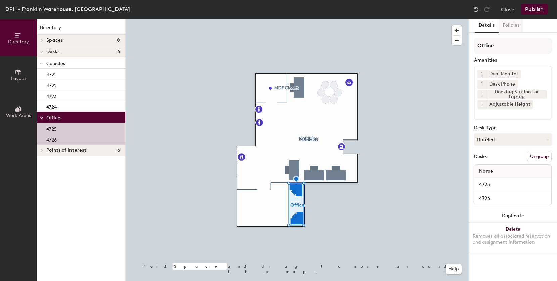 The width and height of the screenshot is (557, 281). I want to click on button: Ungroup, so click(539, 157).